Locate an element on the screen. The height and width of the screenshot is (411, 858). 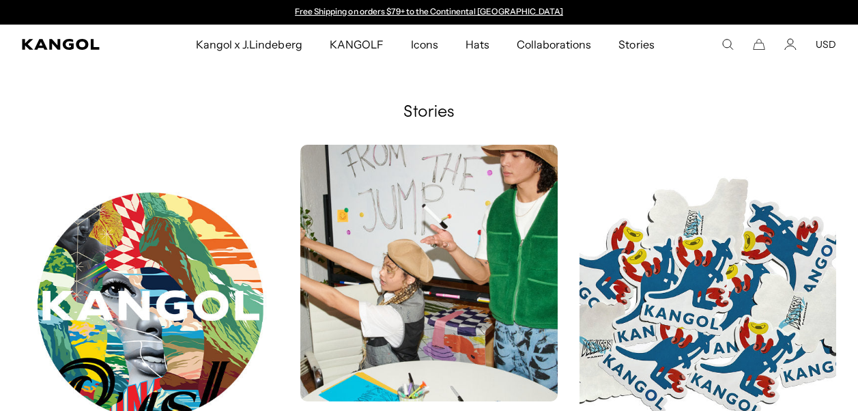
span: Stories is located at coordinates (636, 44).